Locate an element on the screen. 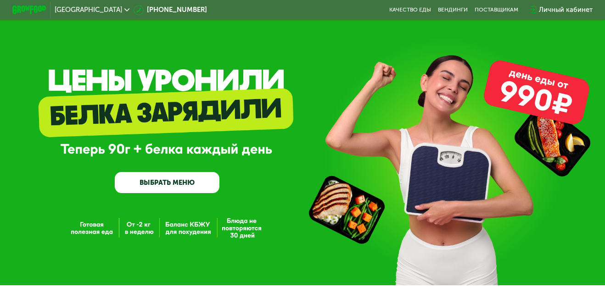 The height and width of the screenshot is (288, 605). a: Качество еды is located at coordinates (410, 10).